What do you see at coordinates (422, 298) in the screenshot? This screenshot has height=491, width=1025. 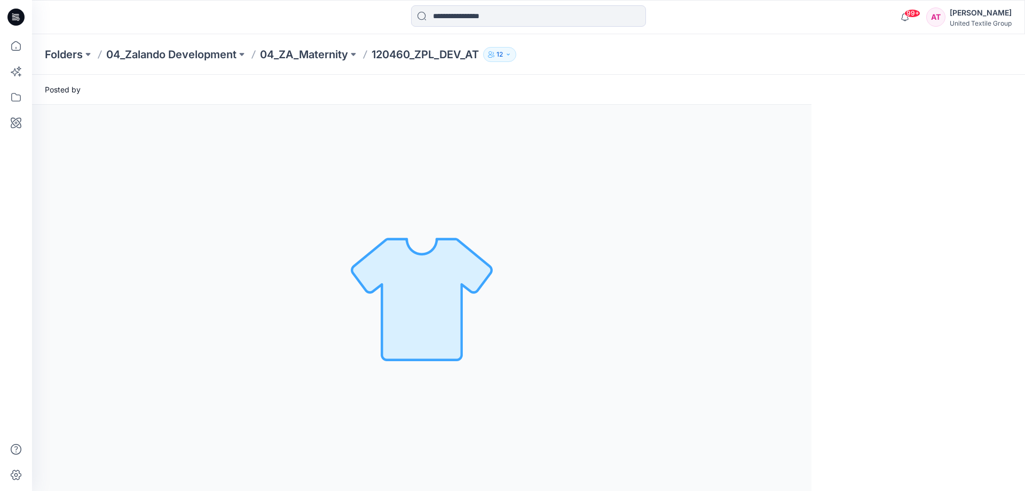 I see `img: No Outline` at bounding box center [422, 298].